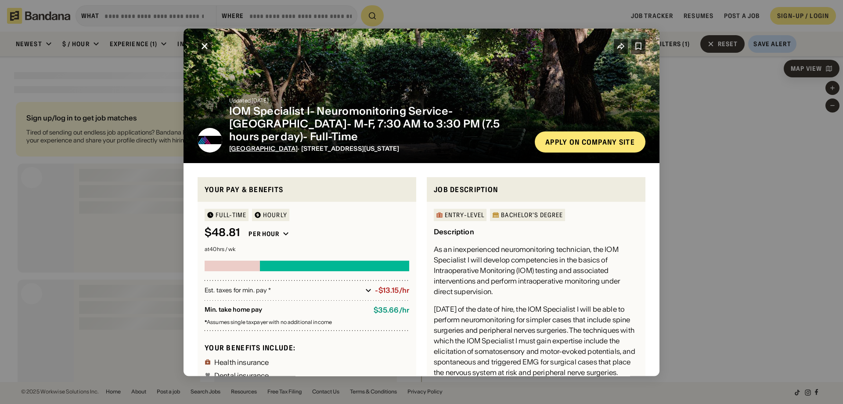  I want to click on div: $ 48.81, so click(222, 232).